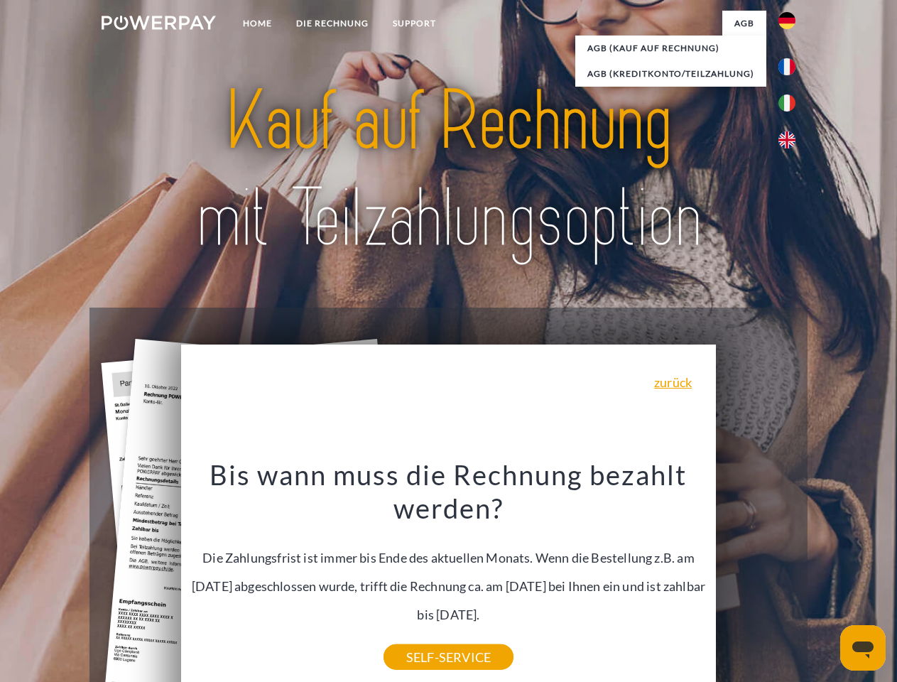 This screenshot has height=682, width=897. What do you see at coordinates (414, 23) in the screenshot?
I see `a: SUPPORT` at bounding box center [414, 23].